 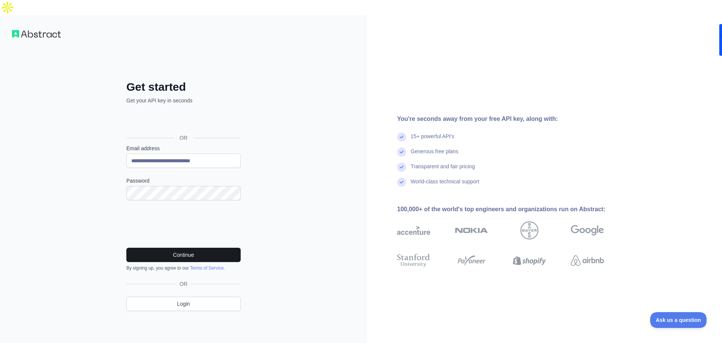 What do you see at coordinates (184, 148) in the screenshot?
I see `label: Email address` at bounding box center [184, 148].